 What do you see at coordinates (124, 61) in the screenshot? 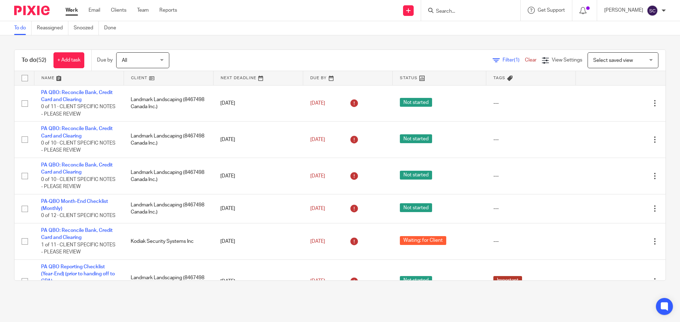
I see `span: All` at bounding box center [124, 61].